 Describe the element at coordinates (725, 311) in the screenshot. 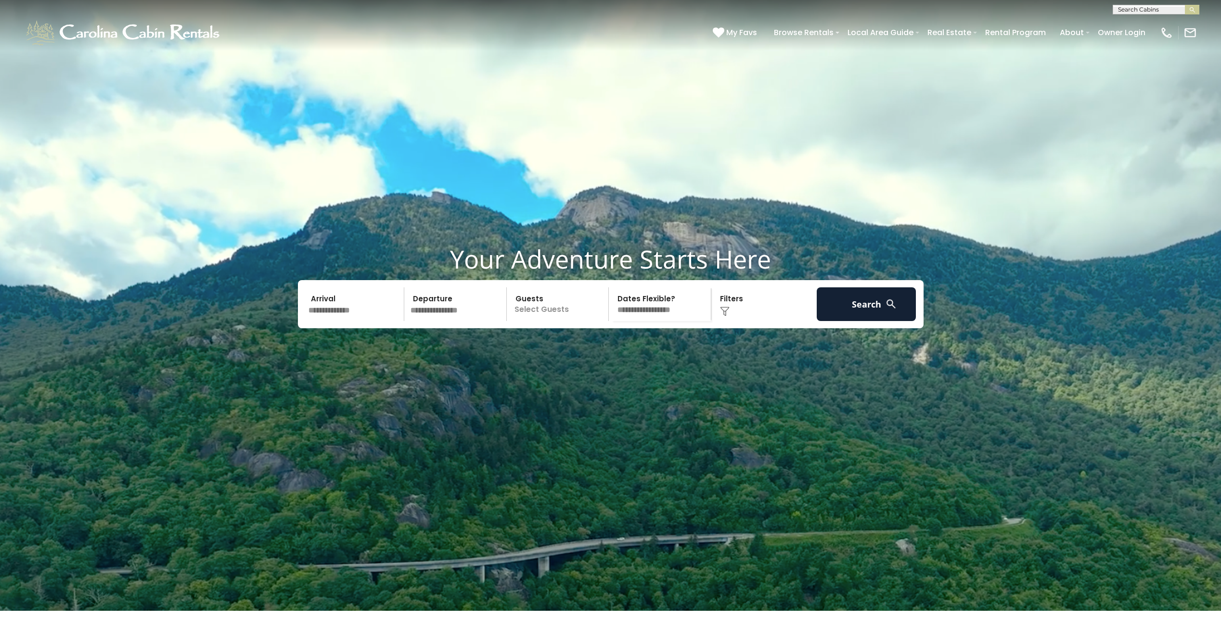

I see `img: filter--v1.png` at that location.